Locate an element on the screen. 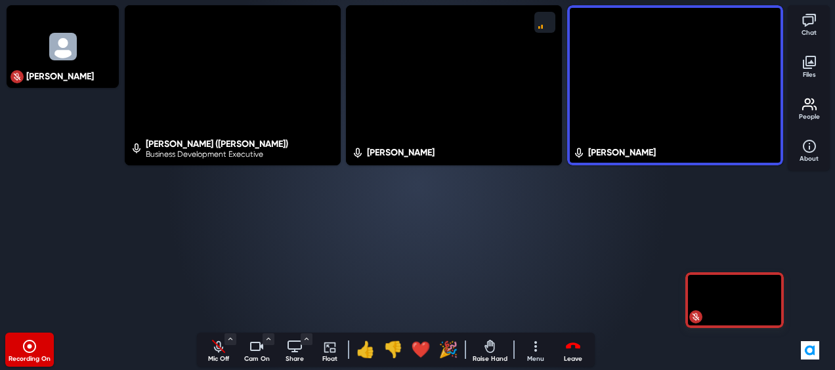  p: Mic Off is located at coordinates (219, 359).